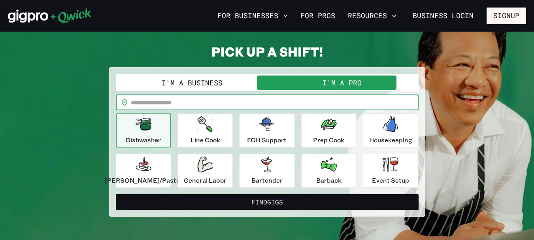  What do you see at coordinates (267, 51) in the screenshot?
I see `h2: PICK UP A SHIFT!` at bounding box center [267, 51].